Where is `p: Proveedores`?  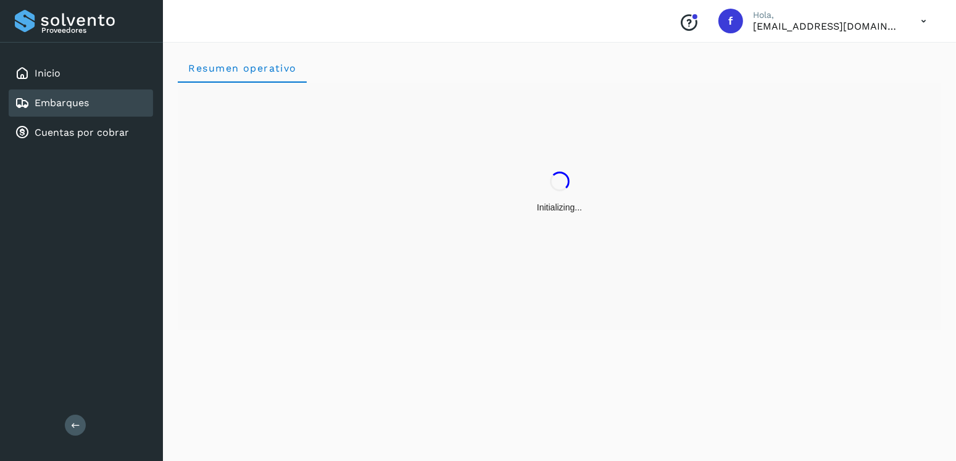 p: Proveedores is located at coordinates (94, 30).